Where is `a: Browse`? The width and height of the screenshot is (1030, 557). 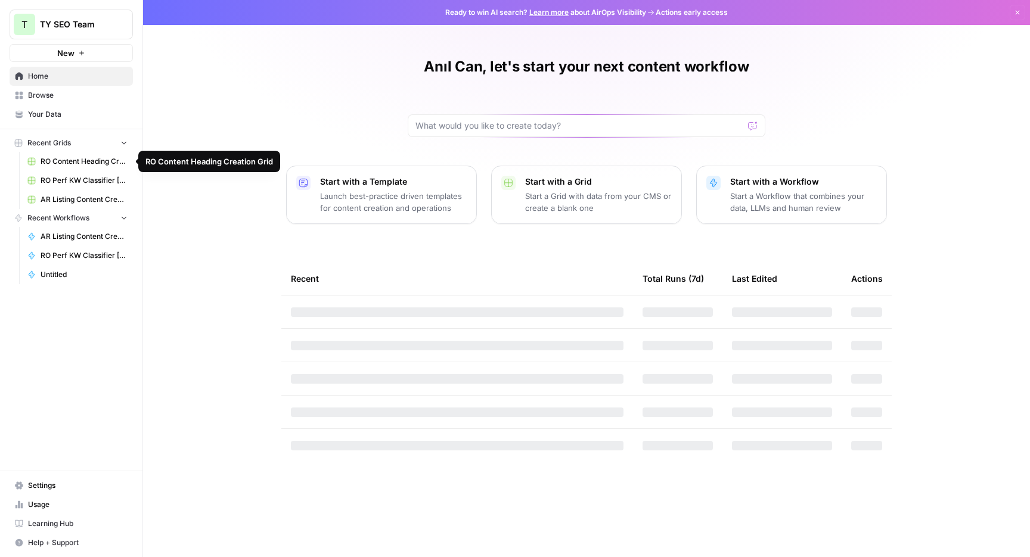 a: Browse is located at coordinates (71, 95).